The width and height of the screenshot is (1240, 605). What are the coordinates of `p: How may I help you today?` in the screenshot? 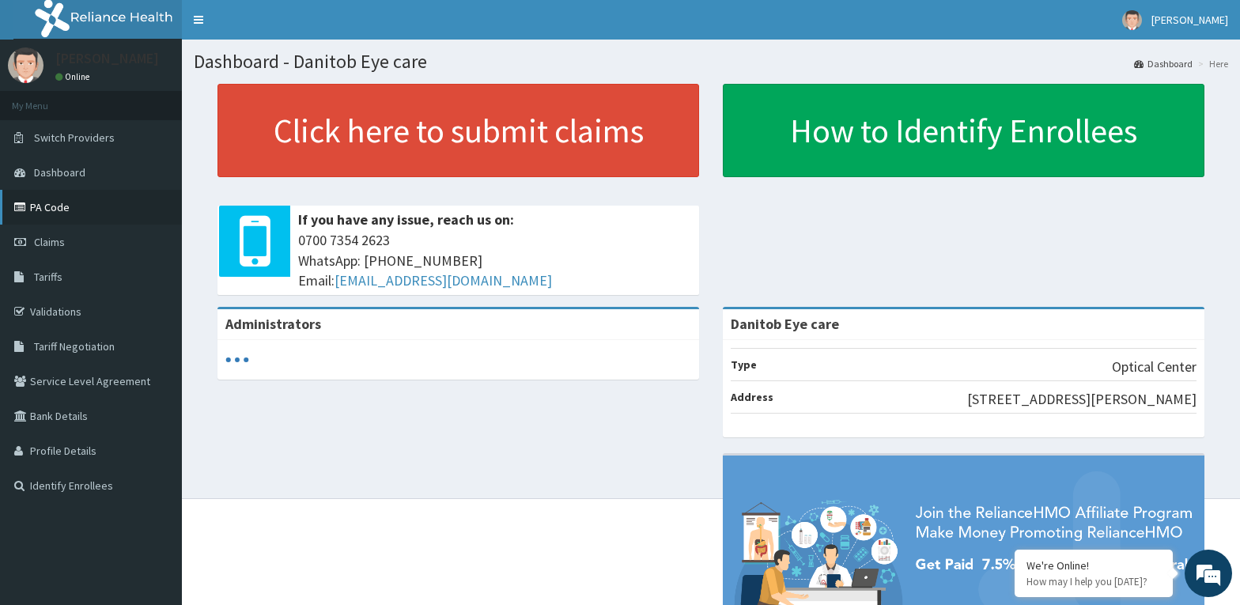 It's located at (1093, 581).